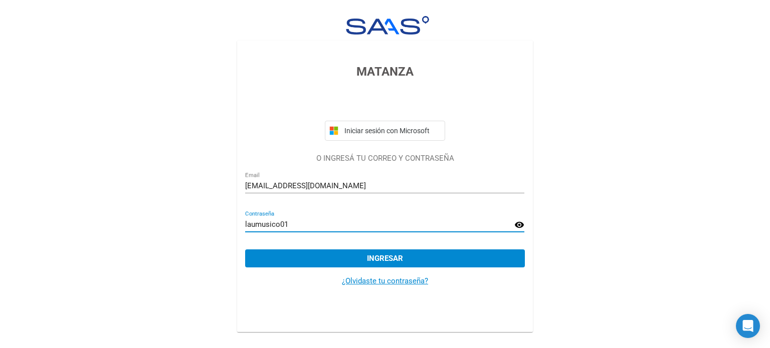 This screenshot has width=770, height=348. Describe the element at coordinates (392, 131) in the screenshot. I see `span: Iniciar sesión con Microsoft` at that location.